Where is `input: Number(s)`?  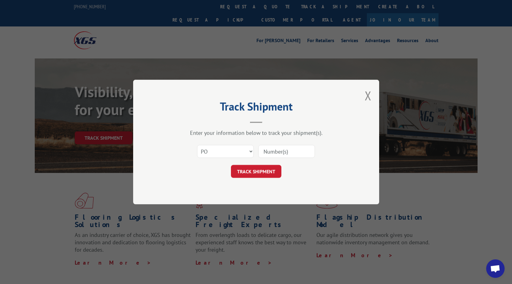
input: Number(s) is located at coordinates (287, 151).